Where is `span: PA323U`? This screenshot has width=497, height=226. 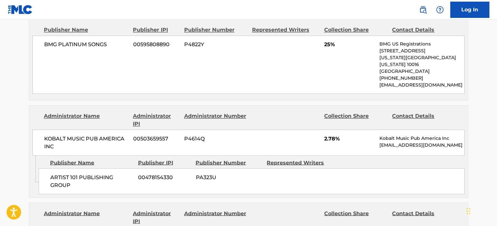
span: PA323U is located at coordinates (229, 177).